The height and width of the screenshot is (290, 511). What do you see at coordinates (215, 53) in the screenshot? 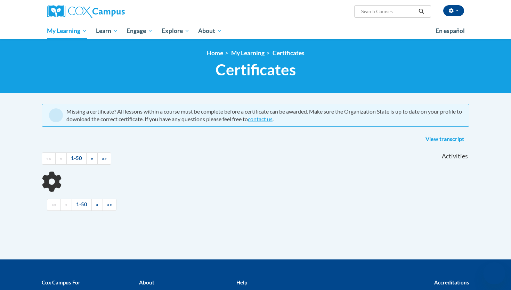
I see `a: Home` at bounding box center [215, 53].